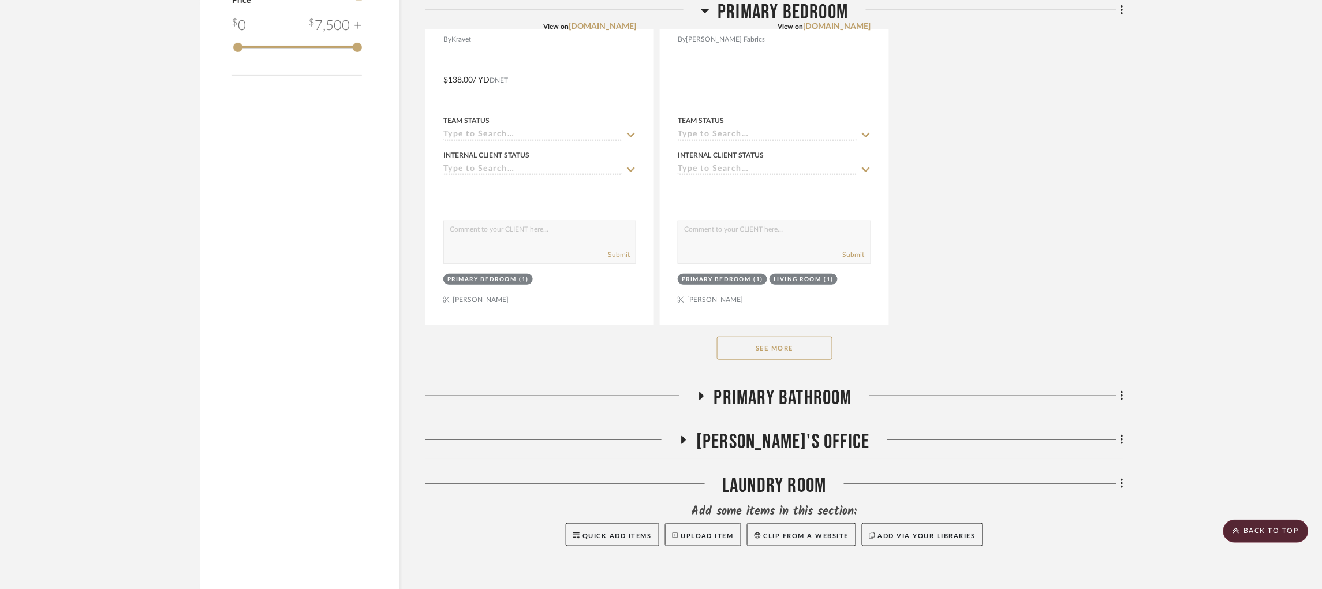 Image resolution: width=1322 pixels, height=589 pixels. What do you see at coordinates (783, 398) in the screenshot?
I see `span: Primary Bathroom` at bounding box center [783, 398].